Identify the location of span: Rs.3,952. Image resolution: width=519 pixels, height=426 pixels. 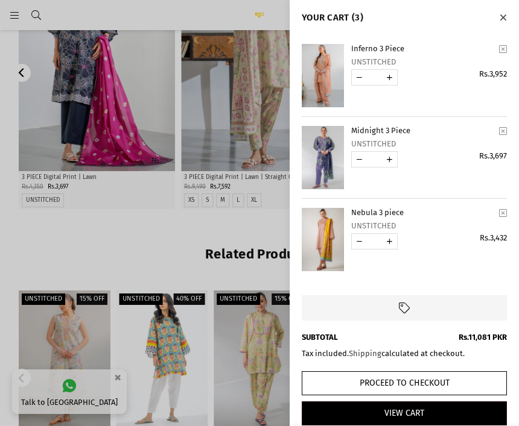
(493, 74).